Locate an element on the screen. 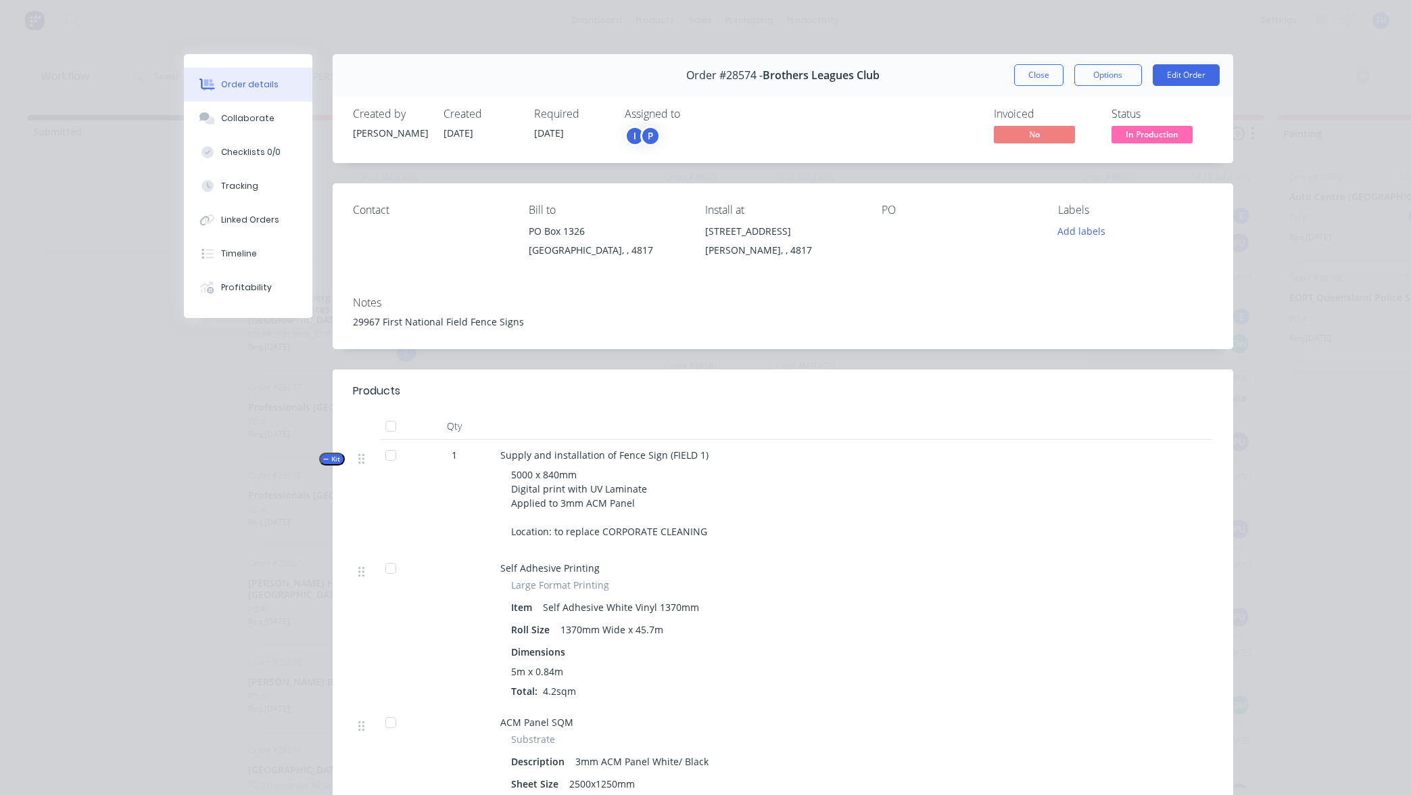 The image size is (1411, 795). button: Timeline is located at coordinates (248, 254).